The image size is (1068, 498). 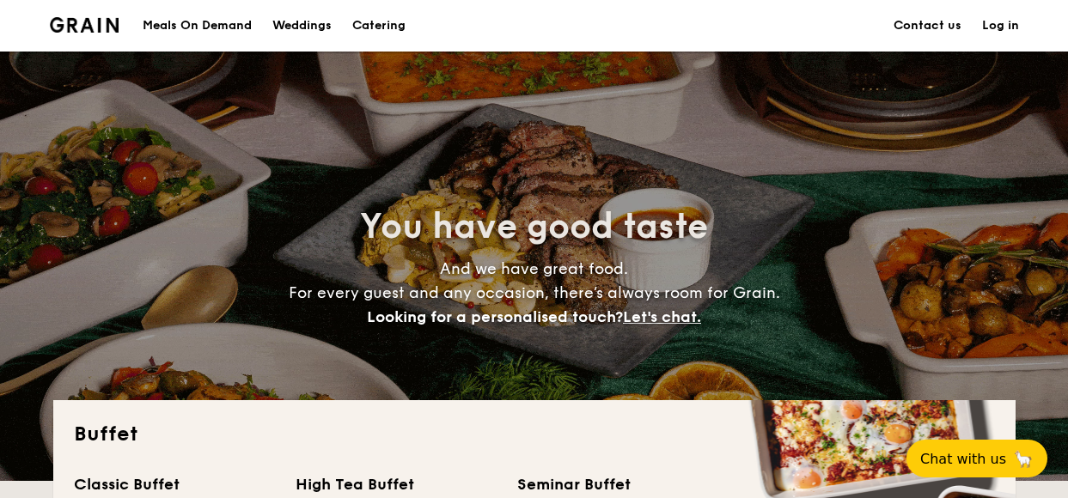 What do you see at coordinates (618, 485) in the screenshot?
I see `div: Seminar Buffet` at bounding box center [618, 485].